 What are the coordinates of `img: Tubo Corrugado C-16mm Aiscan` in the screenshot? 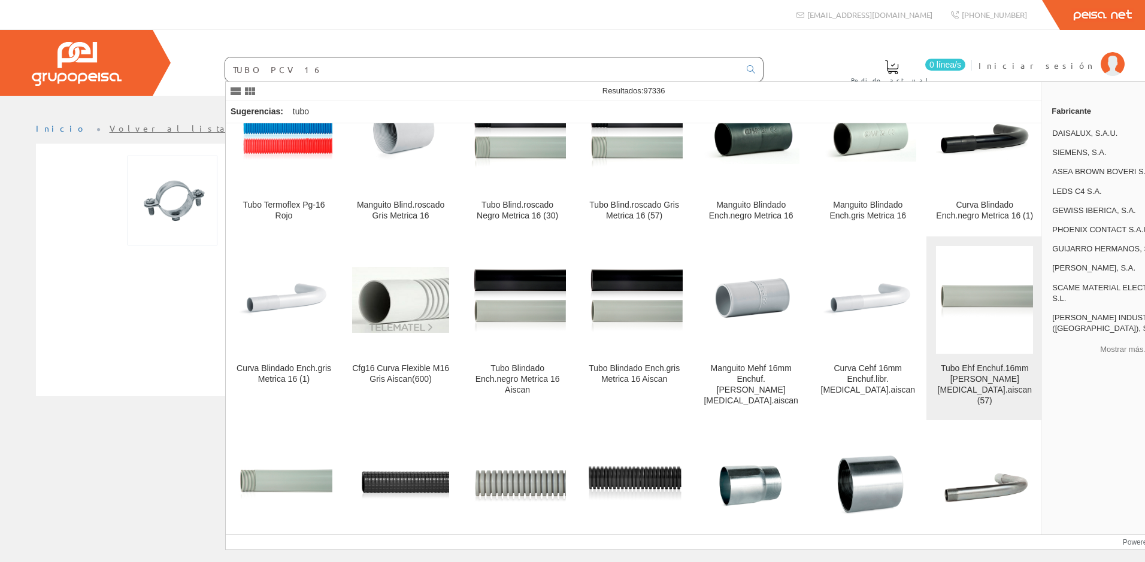 It's located at (634, 485).